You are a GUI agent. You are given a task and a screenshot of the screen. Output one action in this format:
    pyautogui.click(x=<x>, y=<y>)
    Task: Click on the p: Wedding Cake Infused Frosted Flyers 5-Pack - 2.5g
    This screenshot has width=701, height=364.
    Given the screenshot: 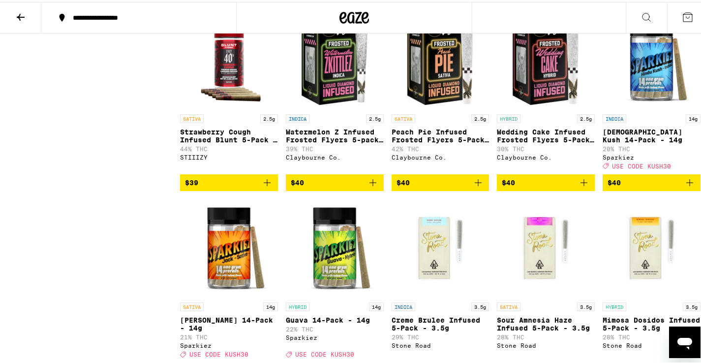 What is the action you would take?
    pyautogui.click(x=546, y=134)
    